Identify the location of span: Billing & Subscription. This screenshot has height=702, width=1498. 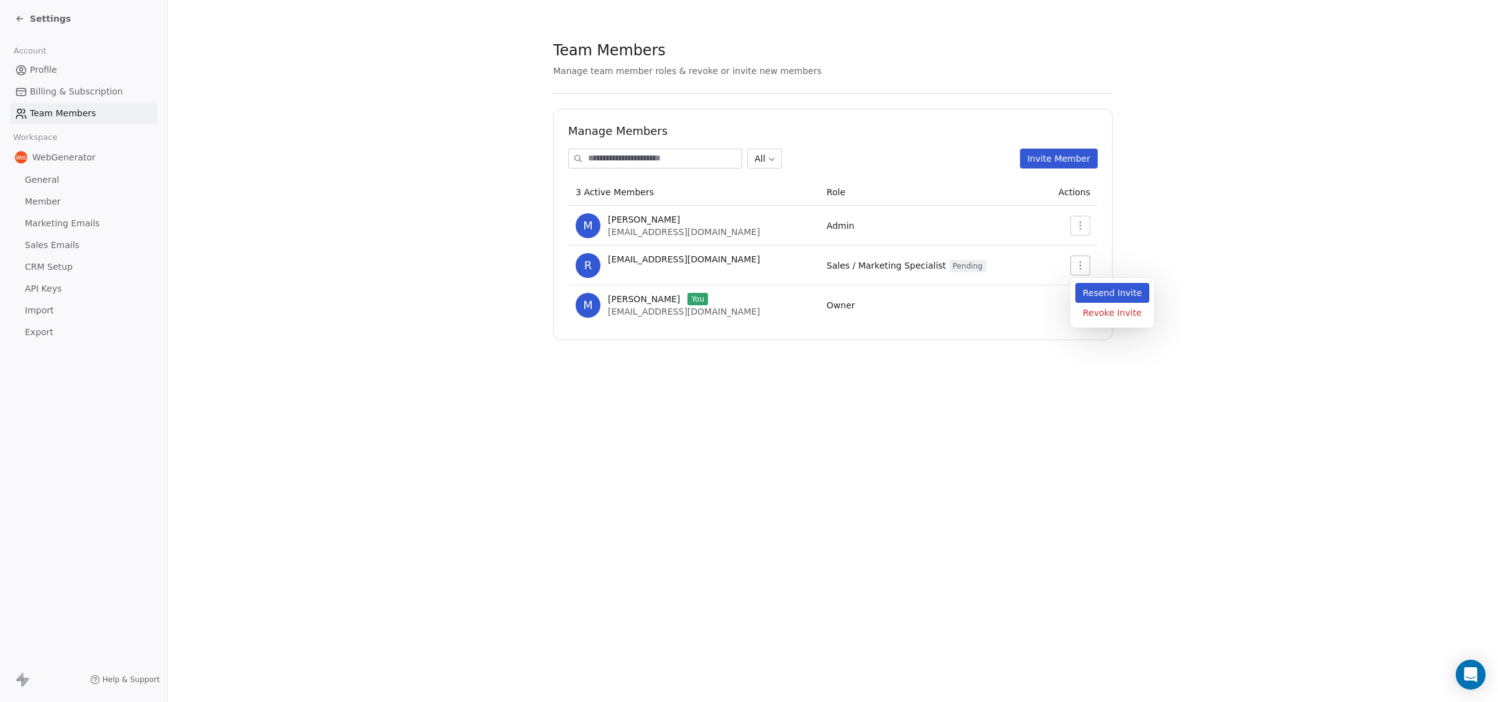
(76, 91).